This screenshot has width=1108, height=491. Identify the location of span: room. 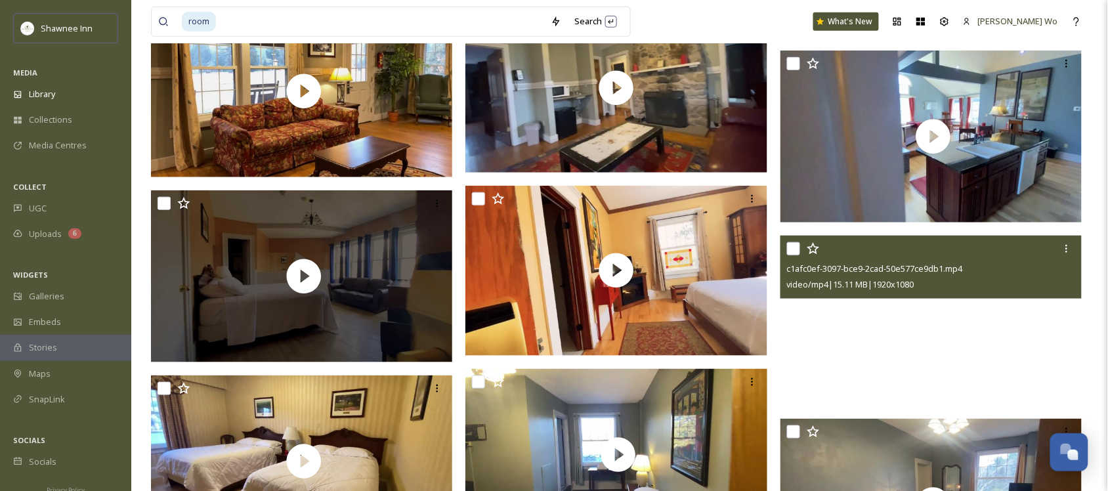
(199, 21).